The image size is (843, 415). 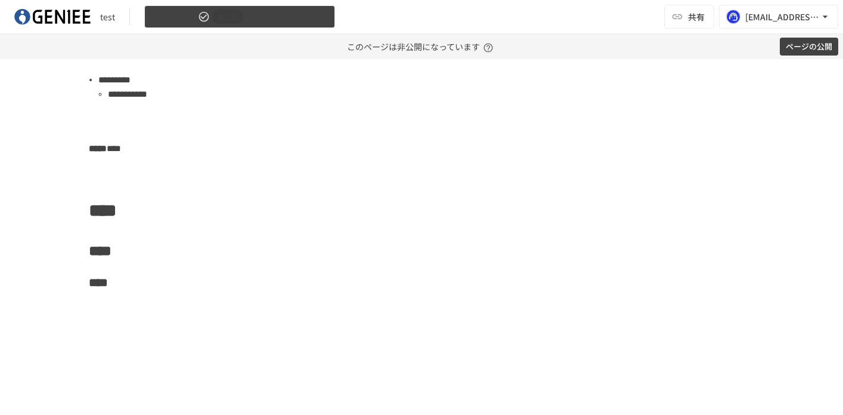 What do you see at coordinates (52, 17) in the screenshot?
I see `img: mDIuM0aA4TOBKl0oB3pspz7XUBGXdoniCzRRINgIxkl` at bounding box center [52, 17].